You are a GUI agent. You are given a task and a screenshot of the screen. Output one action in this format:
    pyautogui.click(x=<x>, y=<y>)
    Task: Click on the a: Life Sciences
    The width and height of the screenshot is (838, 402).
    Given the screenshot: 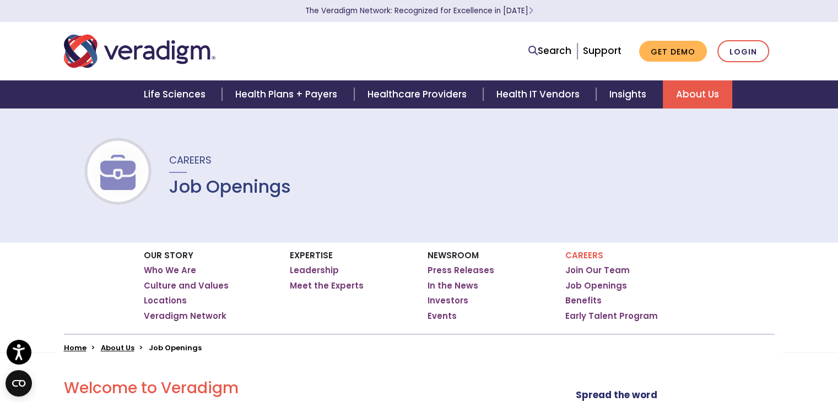 What is the action you would take?
    pyautogui.click(x=176, y=94)
    